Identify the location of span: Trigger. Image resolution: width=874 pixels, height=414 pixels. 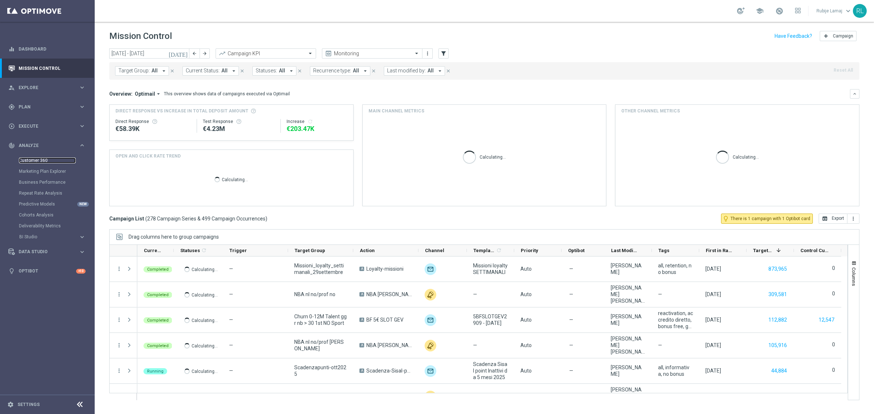
(238, 251).